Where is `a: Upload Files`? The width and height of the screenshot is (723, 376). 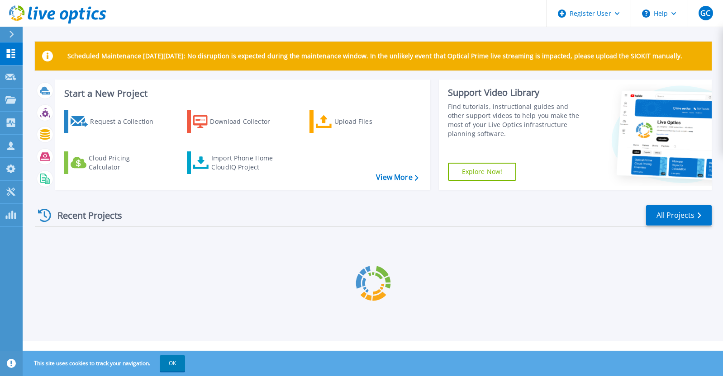
a: Upload Files is located at coordinates (360, 122).